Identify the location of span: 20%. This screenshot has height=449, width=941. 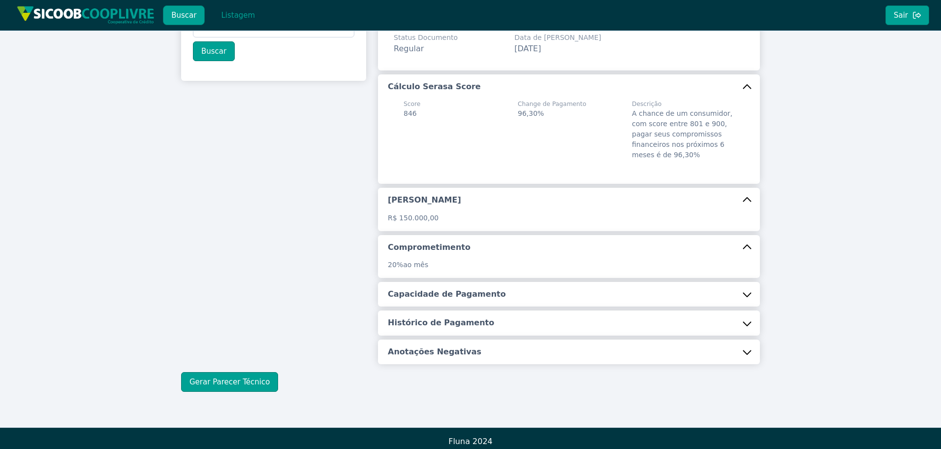
(395, 264).